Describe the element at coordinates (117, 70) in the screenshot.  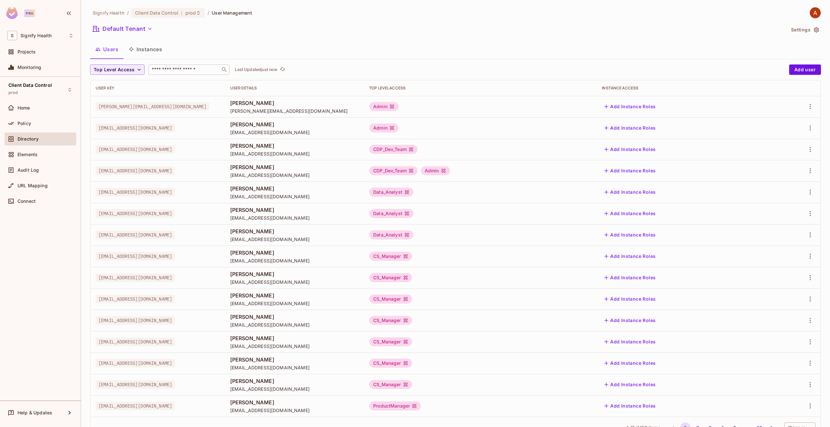
I see `button: Top Level Access` at that location.